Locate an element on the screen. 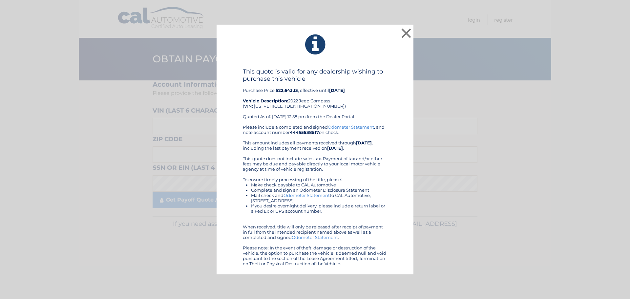 This screenshot has width=630, height=299. strong: Vehicle Description: is located at coordinates (266, 101).